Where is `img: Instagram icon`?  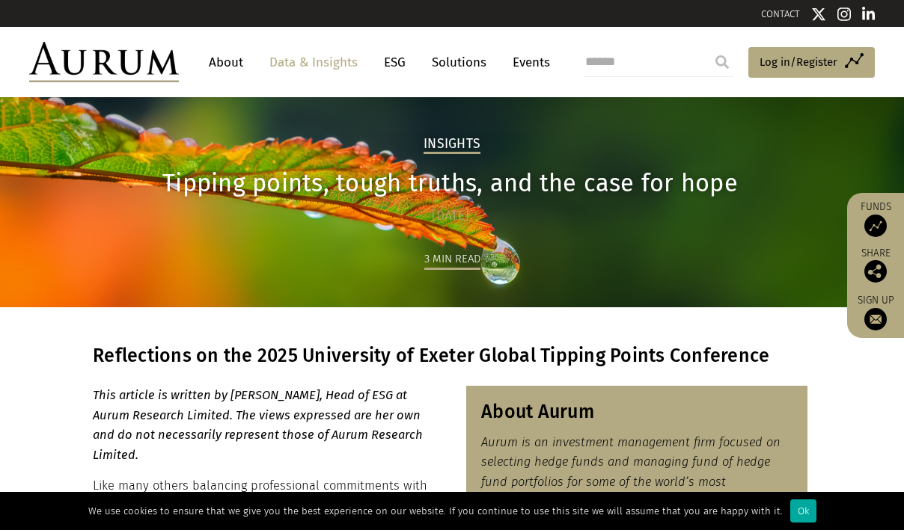 img: Instagram icon is located at coordinates (844, 14).